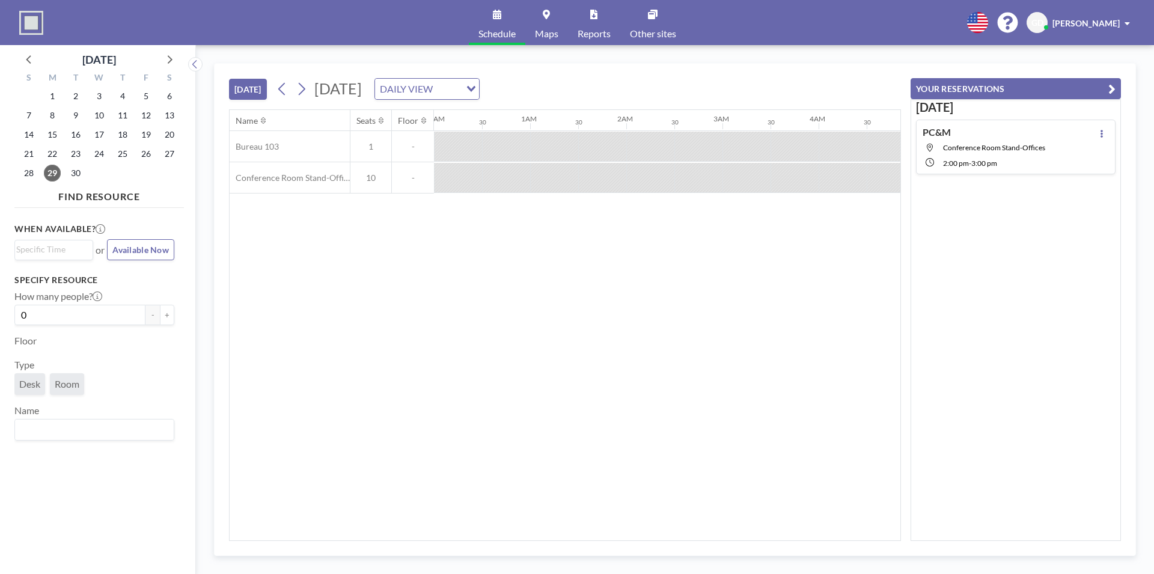  I want to click on label: Type, so click(24, 365).